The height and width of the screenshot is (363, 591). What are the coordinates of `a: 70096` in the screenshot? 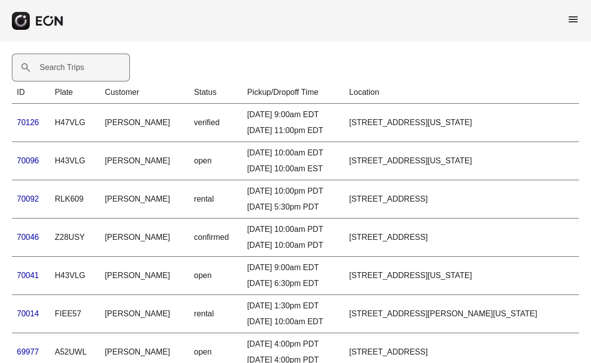 It's located at (28, 160).